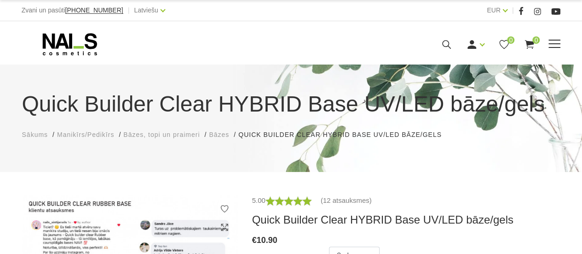 This screenshot has width=582, height=254. Describe the element at coordinates (267, 240) in the screenshot. I see `span: 10.90` at that location.